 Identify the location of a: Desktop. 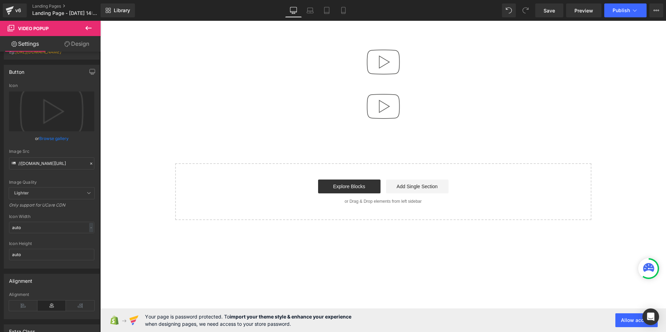
(293, 10).